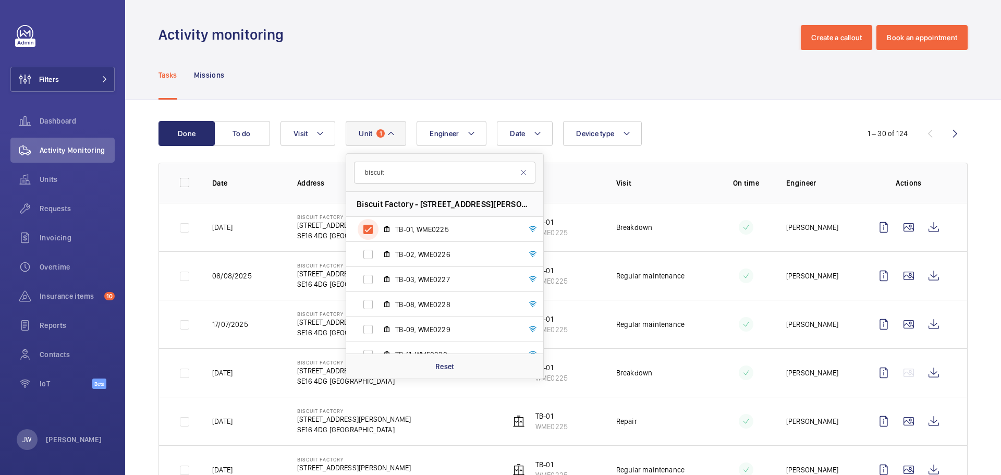 The width and height of the screenshot is (1001, 475). Describe the element at coordinates (63, 79) in the screenshot. I see `button: Filters` at that location.